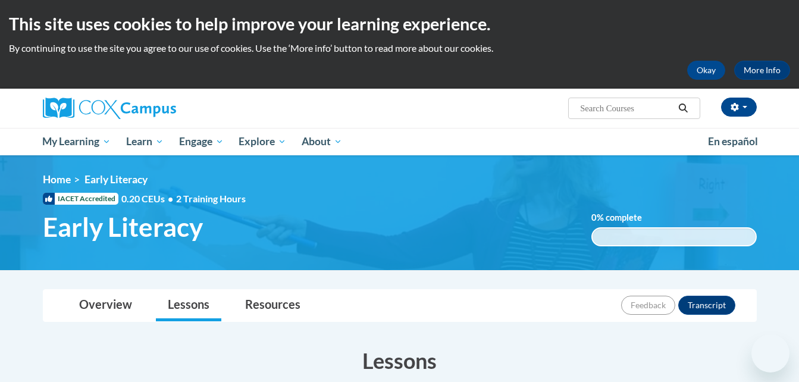  I want to click on a: En español, so click(733, 142).